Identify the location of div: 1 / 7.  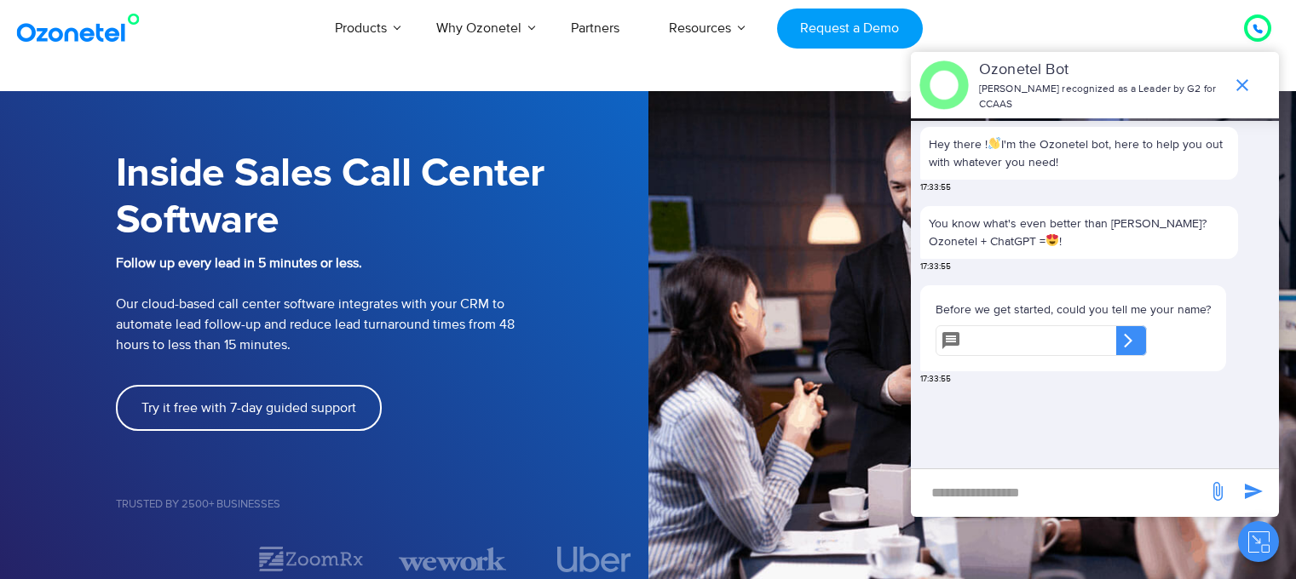
(170, 560).